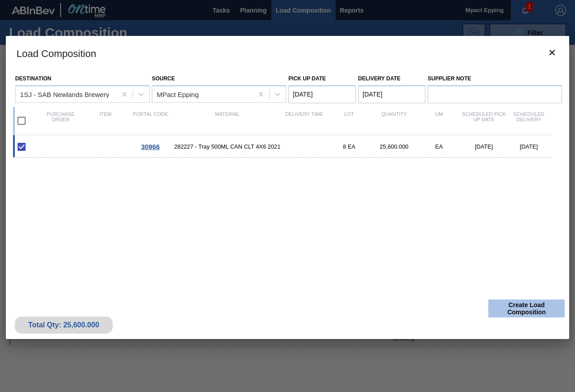 Image resolution: width=575 pixels, height=392 pixels. I want to click on div: Lot, so click(349, 121).